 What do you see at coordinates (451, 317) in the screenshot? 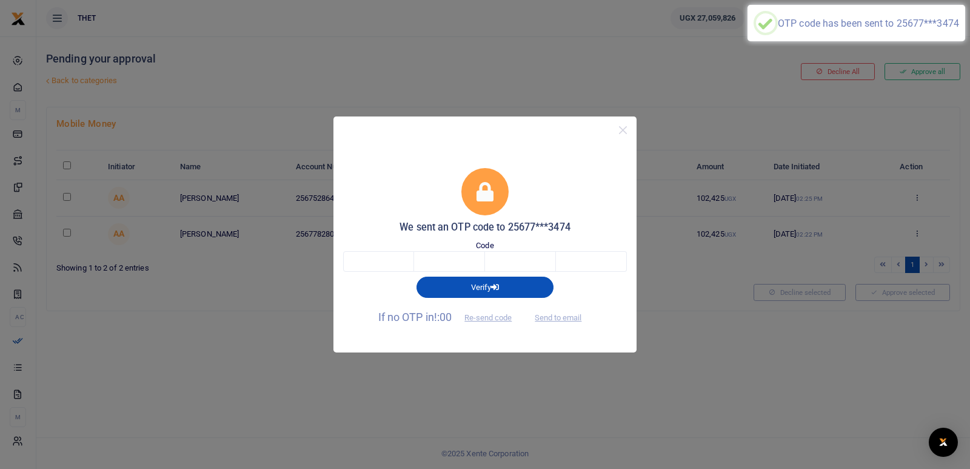
I see `span: If no OTP in` at bounding box center [451, 317].